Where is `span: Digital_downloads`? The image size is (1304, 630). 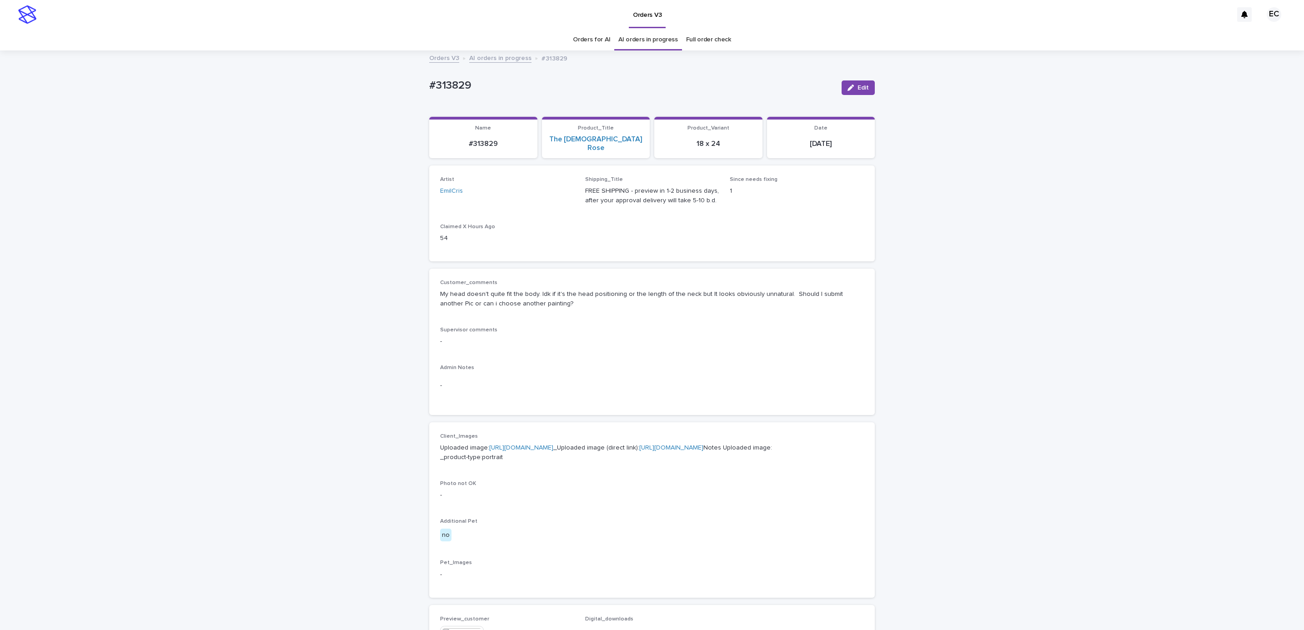 span: Digital_downloads is located at coordinates (609, 619).